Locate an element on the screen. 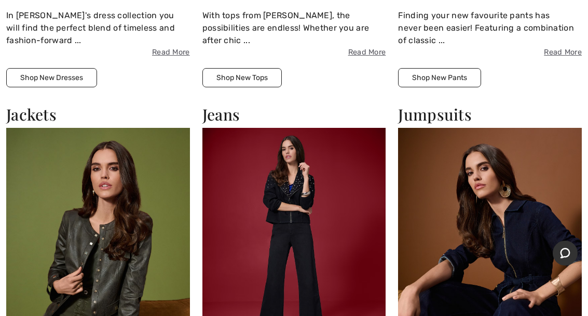 The width and height of the screenshot is (588, 316). button: Shop New Tops is located at coordinates (242, 77).